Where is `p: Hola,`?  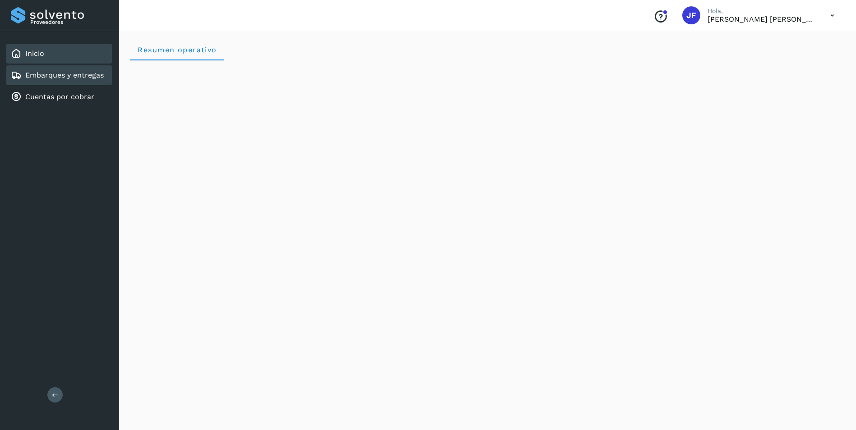 p: Hola, is located at coordinates (762, 11).